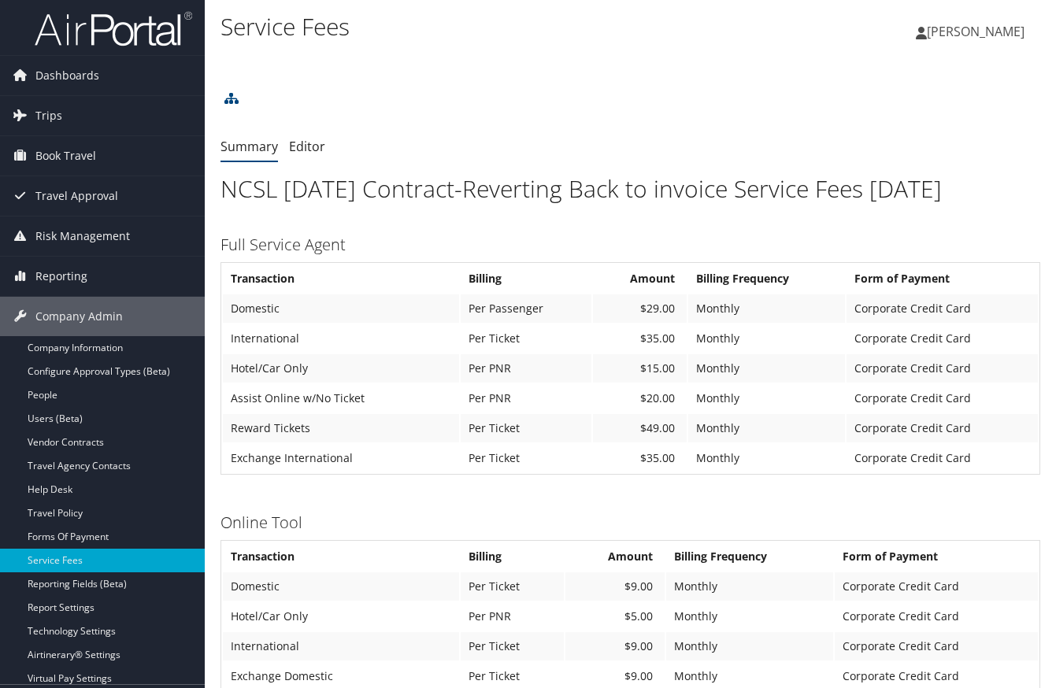  What do you see at coordinates (65, 156) in the screenshot?
I see `span: Book Travel` at bounding box center [65, 156].